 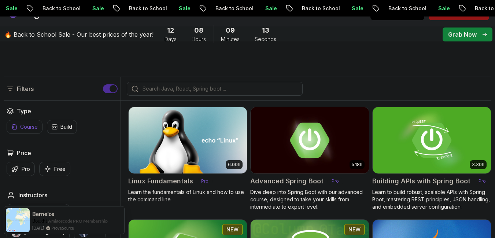 What do you see at coordinates (310, 199) in the screenshot?
I see `p: Dive deep into Spring Boot with our advanced course, designed to take your skills from intermedia...` at bounding box center [310, 199].